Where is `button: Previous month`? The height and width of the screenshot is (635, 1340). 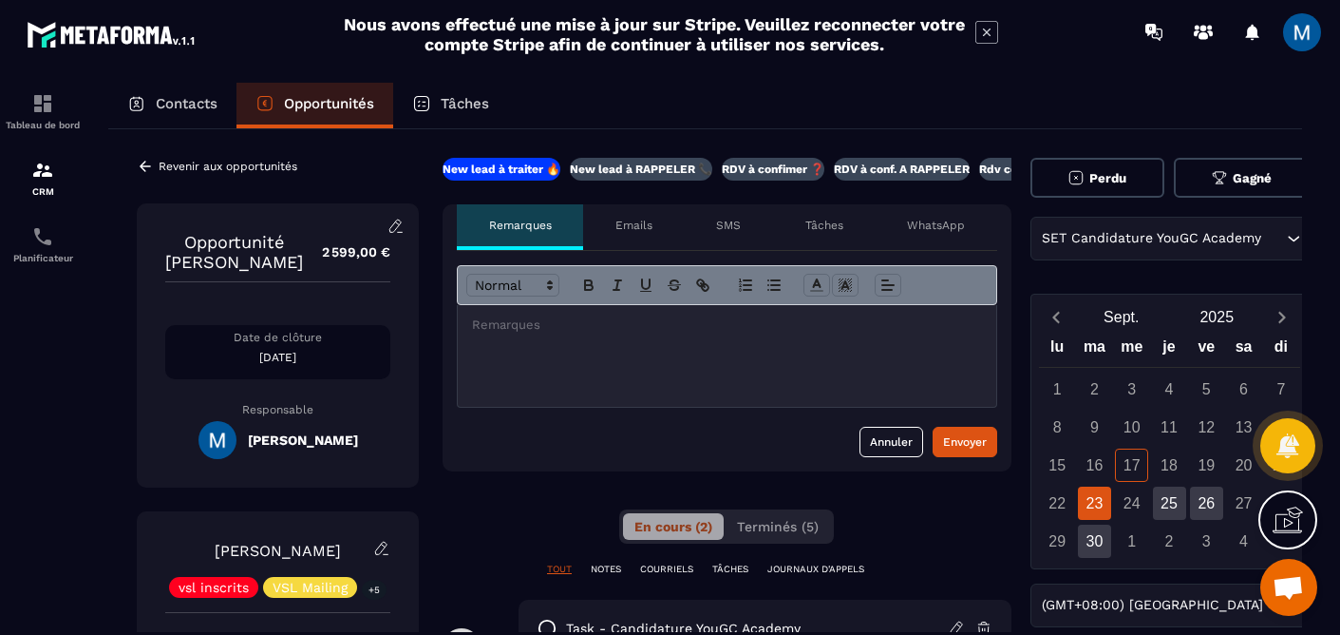 button: Previous month is located at coordinates (1056, 316).